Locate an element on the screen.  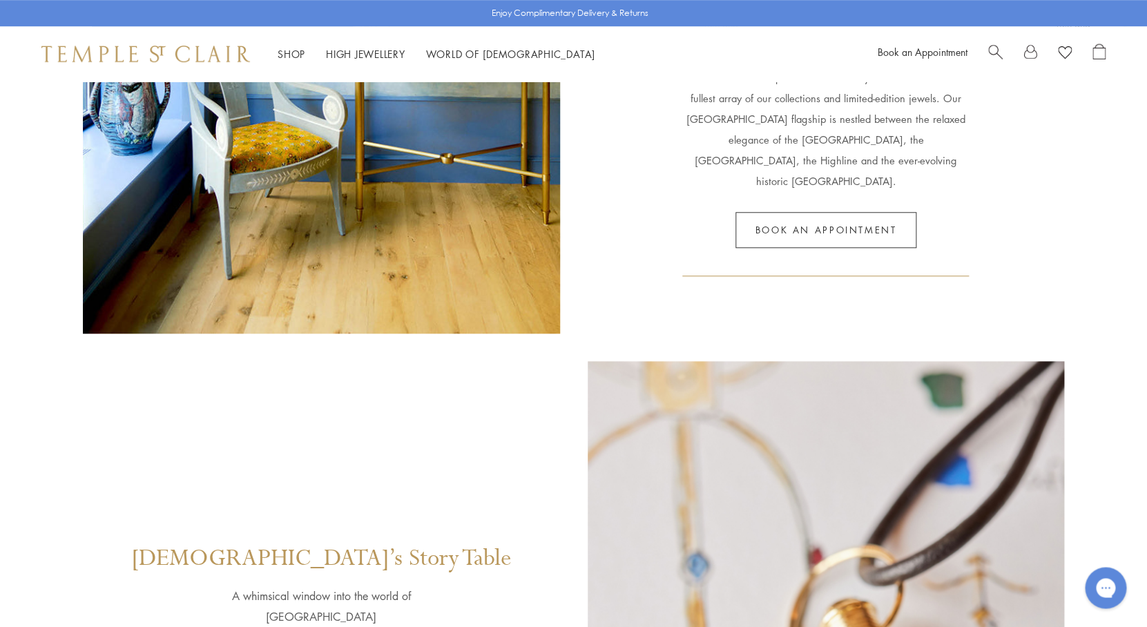
a: Search is located at coordinates (995, 54).